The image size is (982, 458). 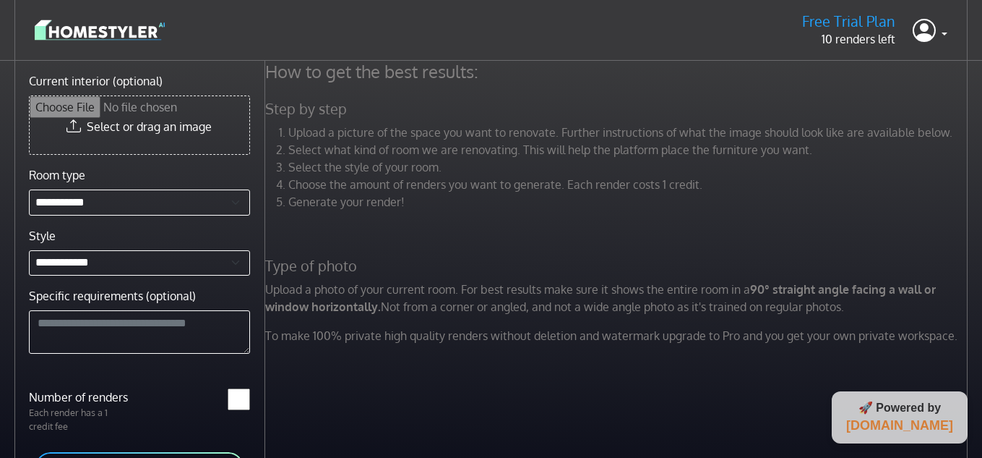 I want to click on p: 10 renders left, so click(x=849, y=39).